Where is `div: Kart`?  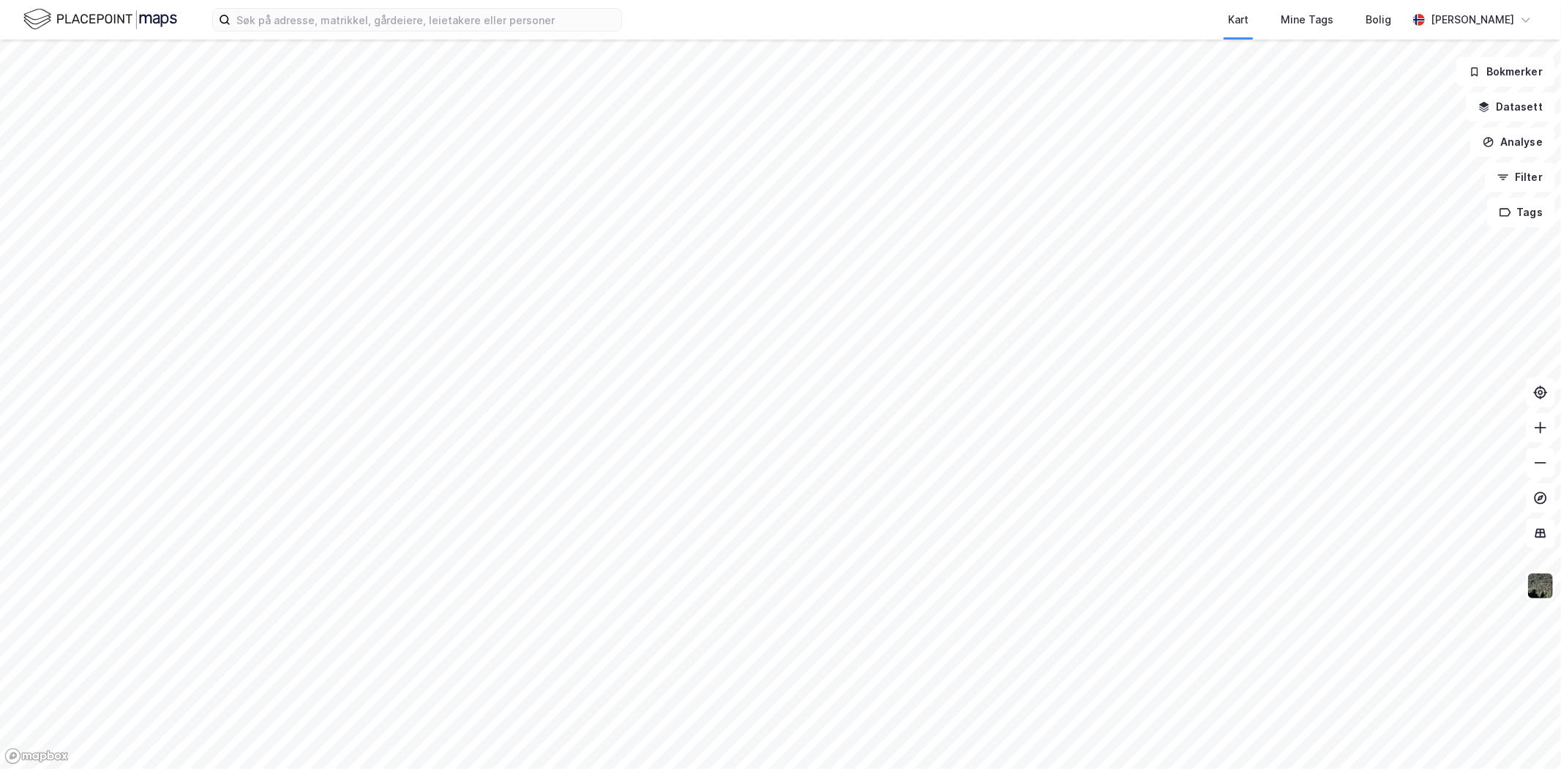
div: Kart is located at coordinates (1238, 20).